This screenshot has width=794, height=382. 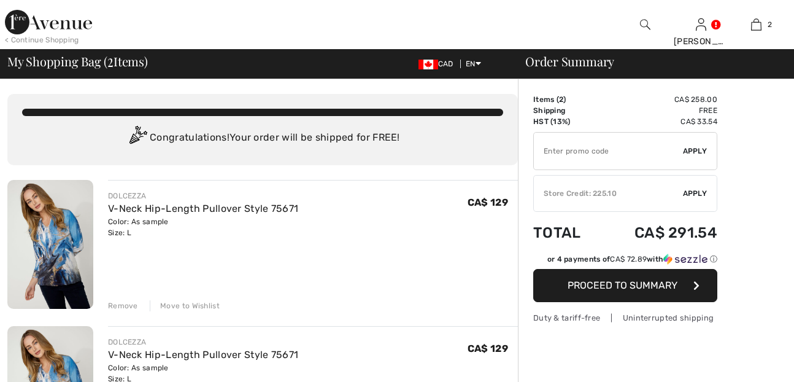 I want to click on input: Promo code, so click(x=608, y=151).